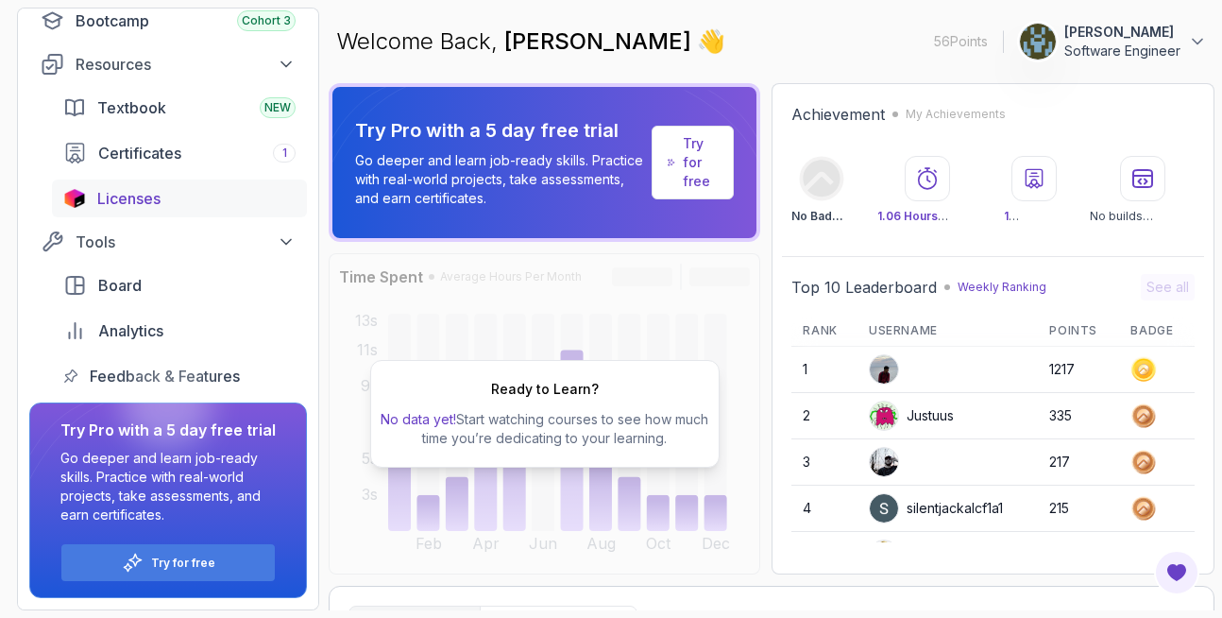 This screenshot has height=618, width=1222. I want to click on span: Board, so click(120, 285).